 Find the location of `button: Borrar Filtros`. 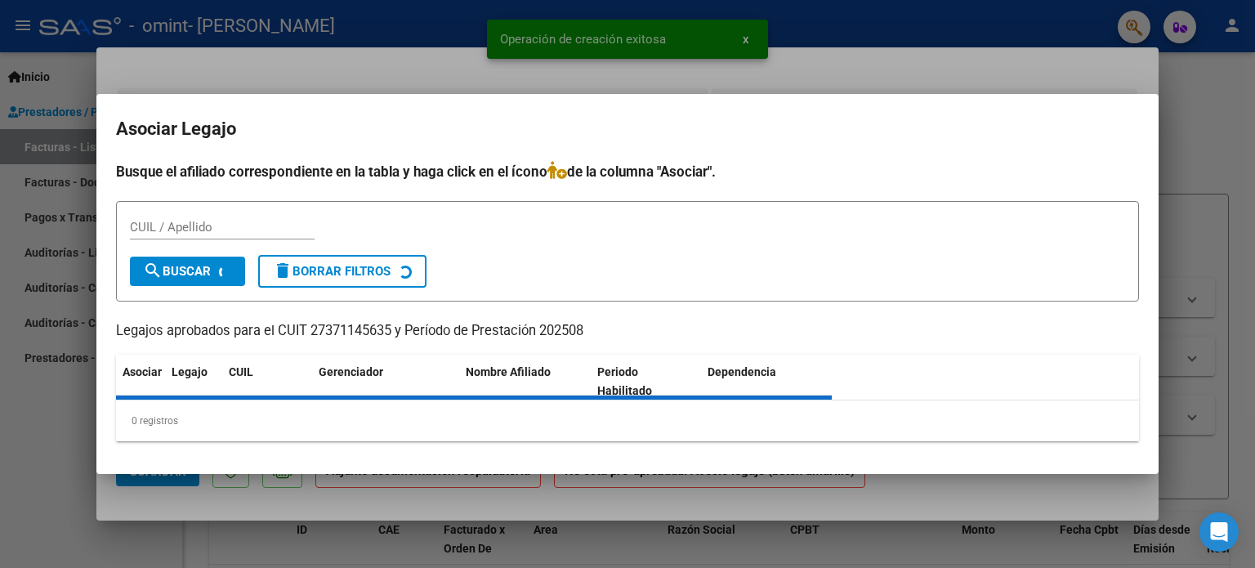

button: Borrar Filtros is located at coordinates (342, 271).